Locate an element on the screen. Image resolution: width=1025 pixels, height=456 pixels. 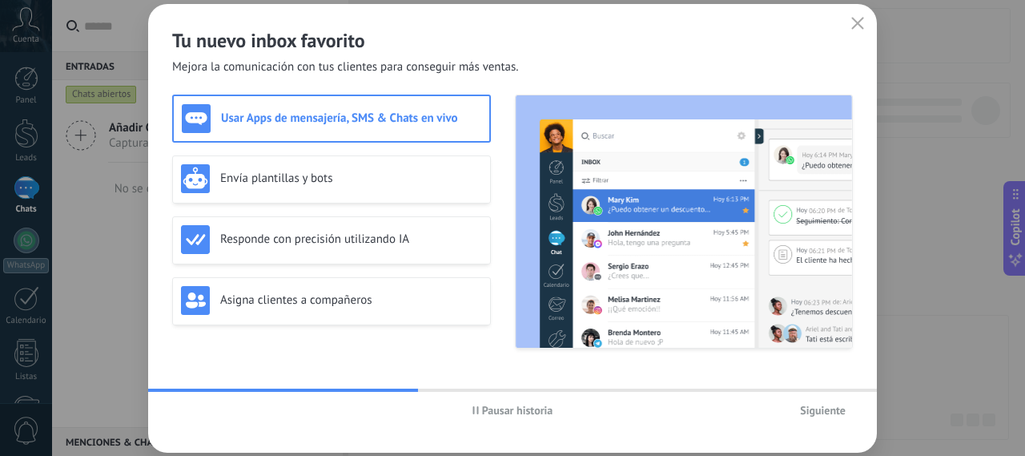
h3: Usar Apps de mensajería, SMS & Chats en vivo is located at coordinates (351, 118).